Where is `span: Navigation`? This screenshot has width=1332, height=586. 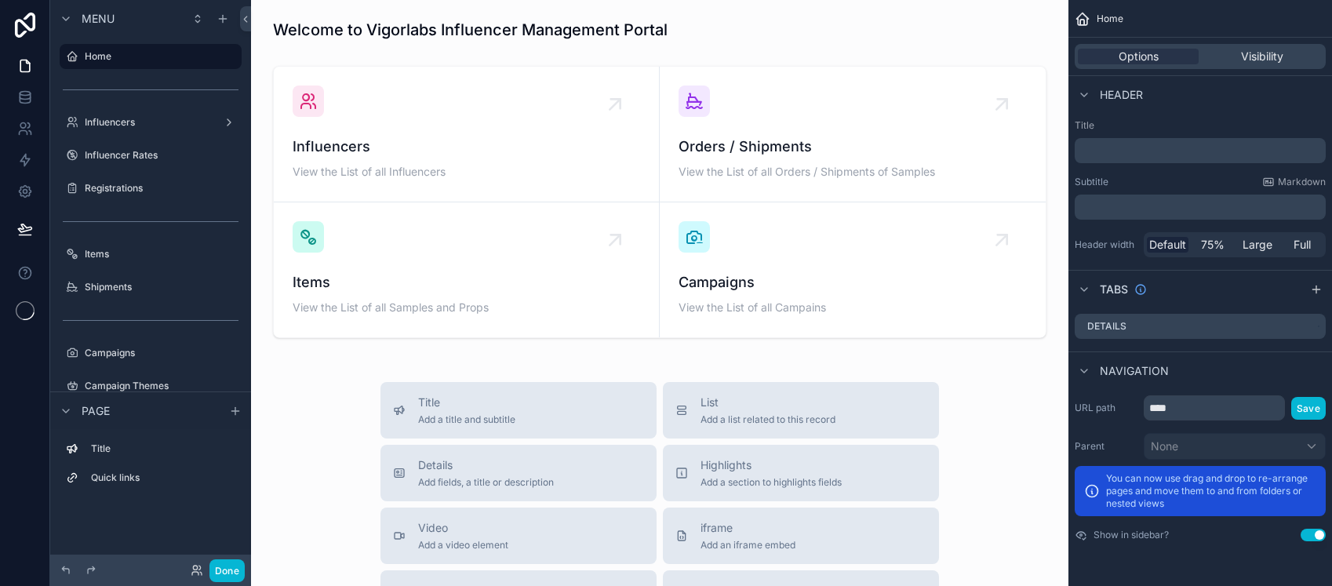
span: Navigation is located at coordinates (1134, 371).